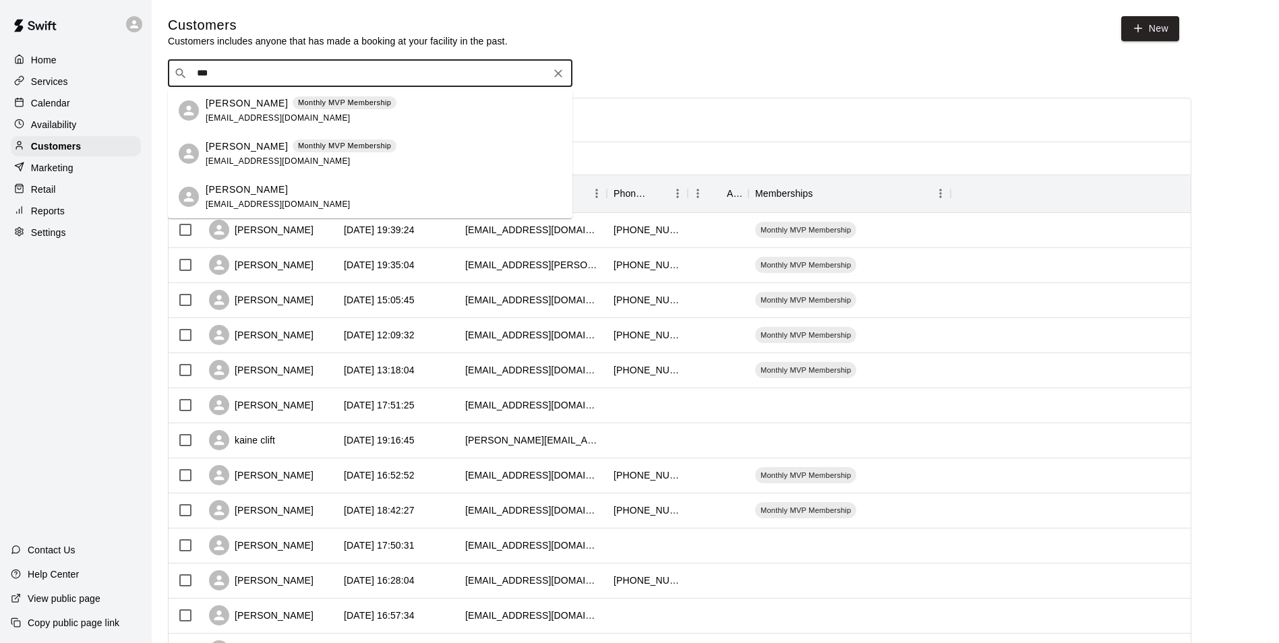  I want to click on div: +19186405426, so click(647, 300).